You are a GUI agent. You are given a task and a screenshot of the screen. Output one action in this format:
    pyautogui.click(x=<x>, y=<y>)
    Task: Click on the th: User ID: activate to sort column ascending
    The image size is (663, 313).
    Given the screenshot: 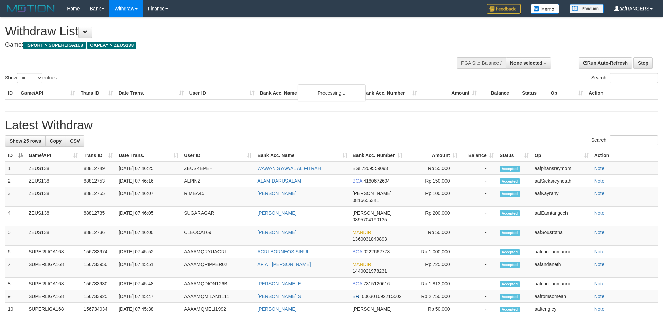 What is the action you would take?
    pyautogui.click(x=218, y=155)
    